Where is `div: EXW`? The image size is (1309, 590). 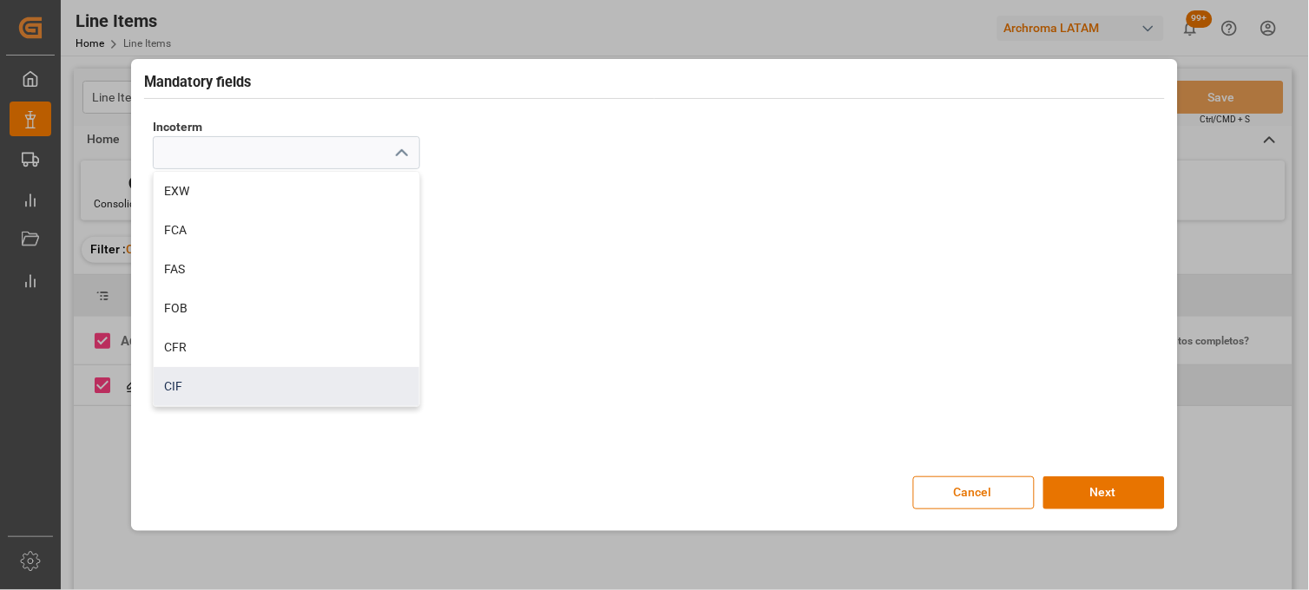 div: EXW is located at coordinates (286, 191).